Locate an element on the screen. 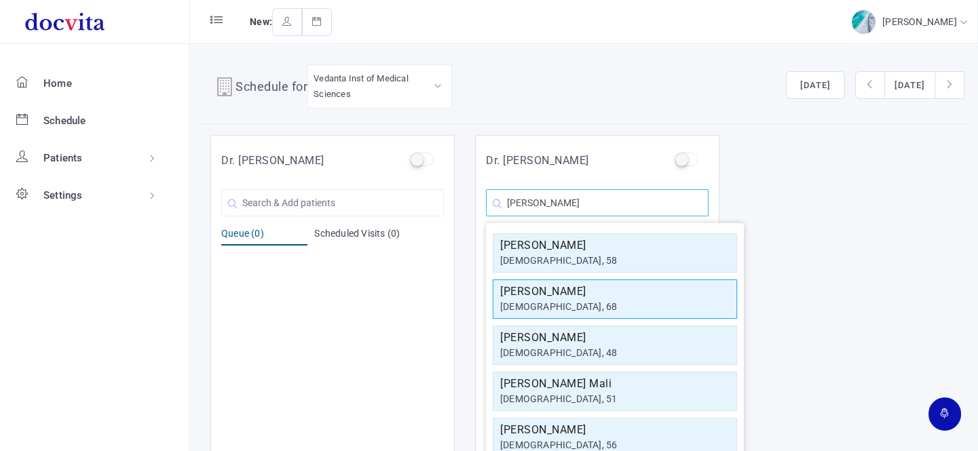  div: Scheduled Visits (0) is located at coordinates (379, 236).